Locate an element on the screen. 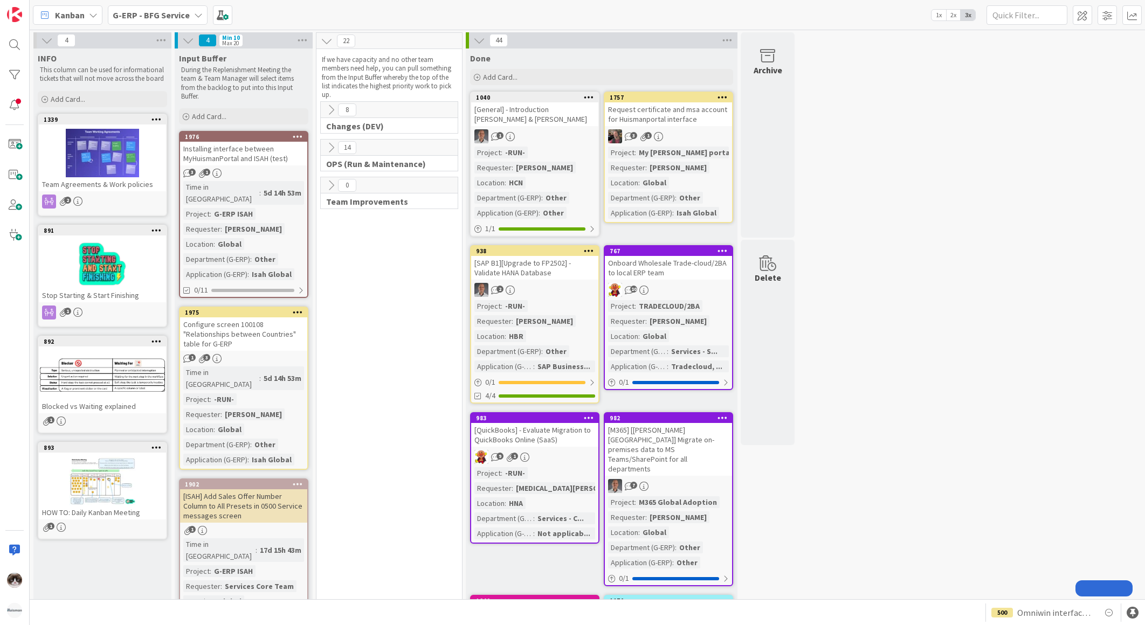 This screenshot has width=1145, height=625. div: 767Onboard Wholesale Trade-cloud/2BA to local ERP team is located at coordinates (668, 263).